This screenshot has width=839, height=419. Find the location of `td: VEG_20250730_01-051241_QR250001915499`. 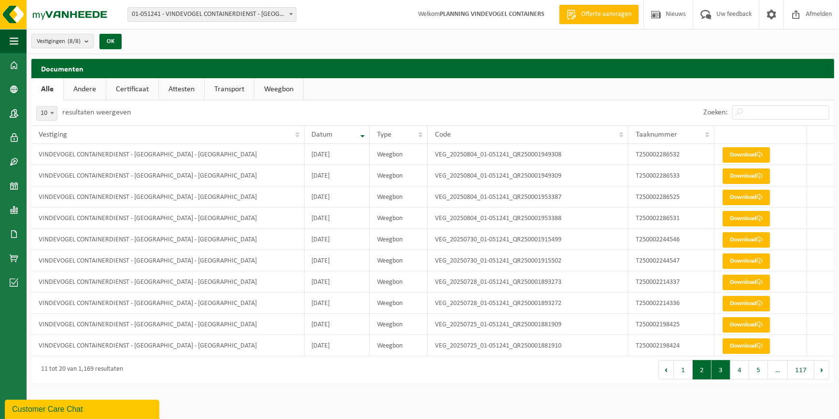

td: VEG_20250730_01-051241_QR250001915499 is located at coordinates (528, 239).